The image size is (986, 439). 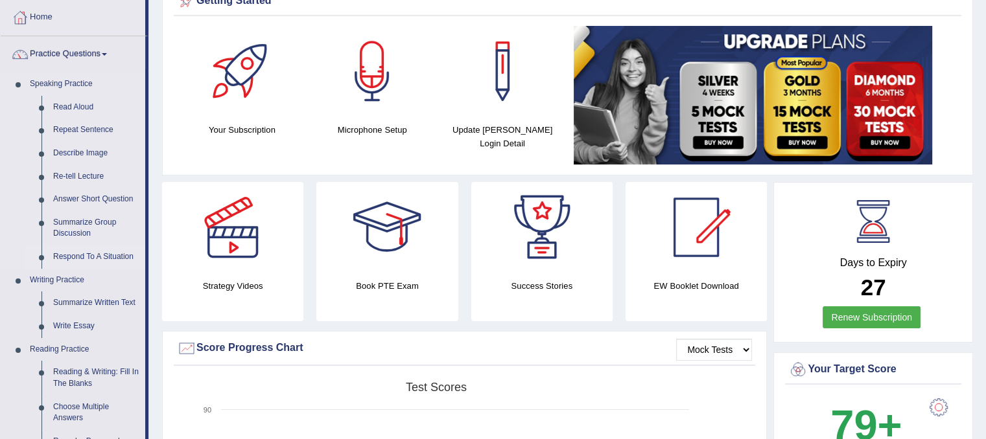 I want to click on a: Summarize Group Discussion, so click(x=96, y=228).